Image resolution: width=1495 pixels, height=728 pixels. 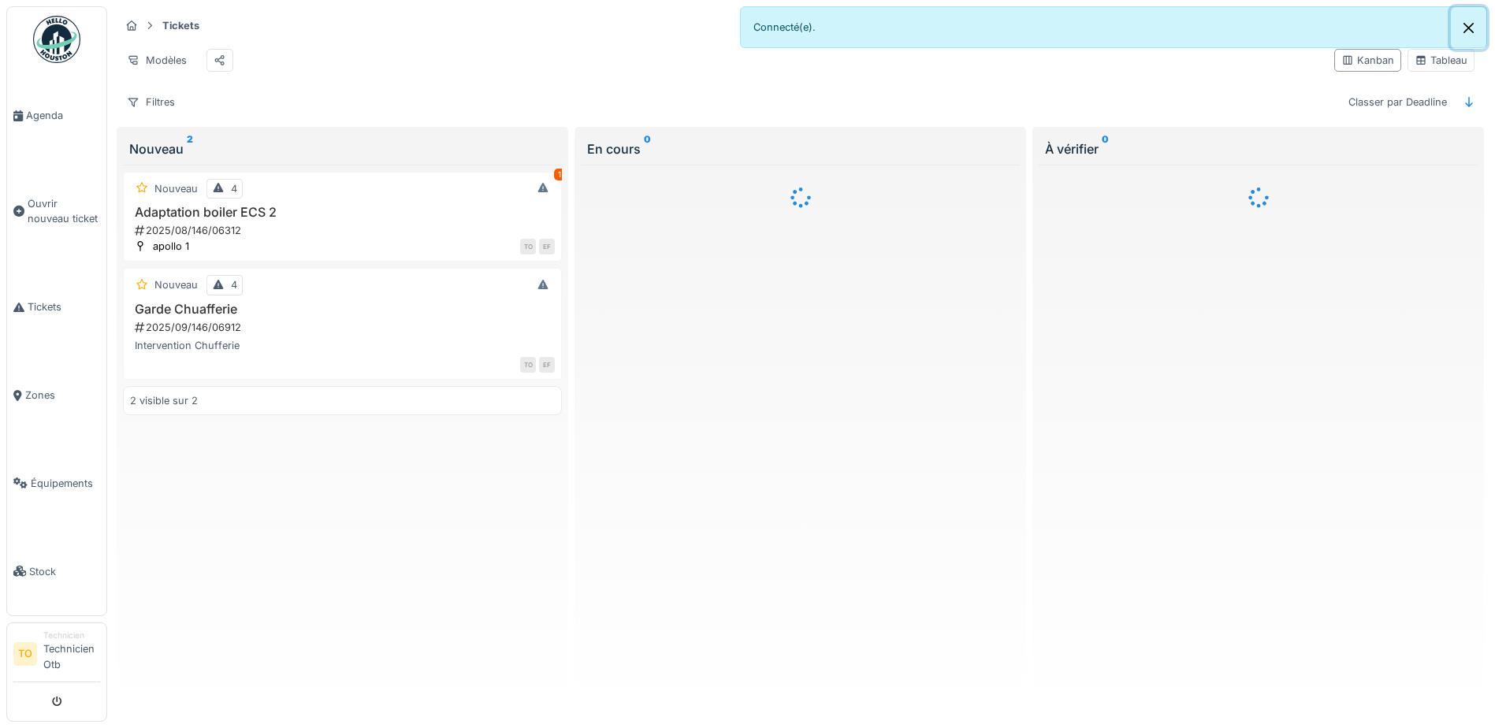 What do you see at coordinates (157, 60) in the screenshot?
I see `div: Modèles` at bounding box center [157, 60].